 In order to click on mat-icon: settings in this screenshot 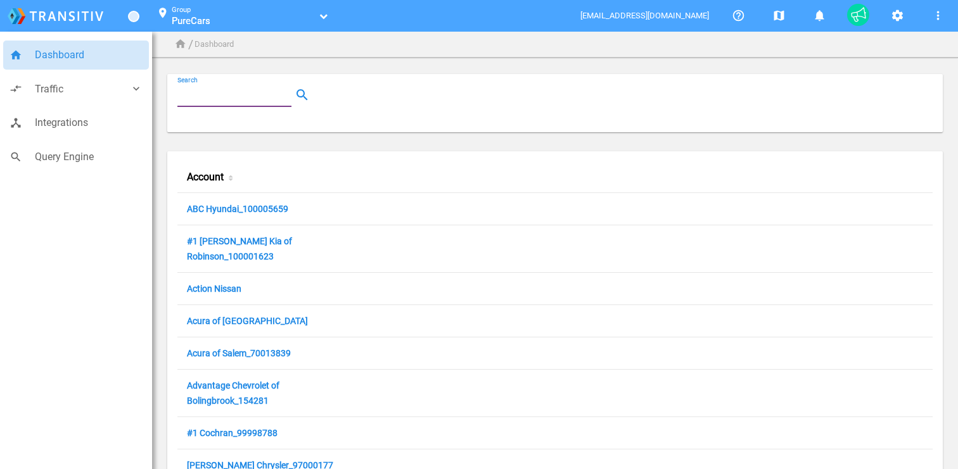, I will do `click(897, 16)`.